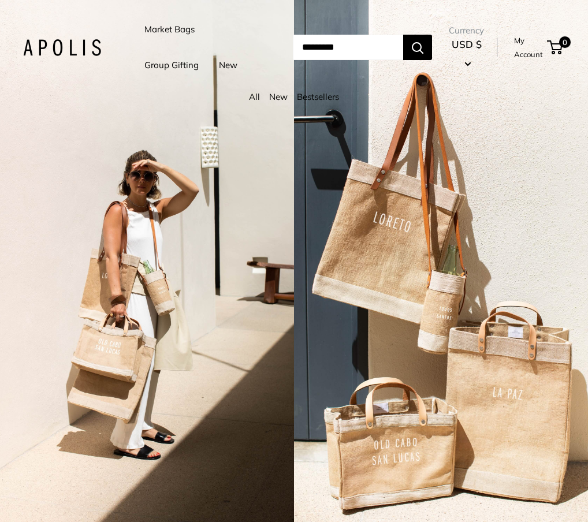 Image resolution: width=588 pixels, height=522 pixels. What do you see at coordinates (466, 44) in the screenshot?
I see `span: USD $` at bounding box center [466, 44].